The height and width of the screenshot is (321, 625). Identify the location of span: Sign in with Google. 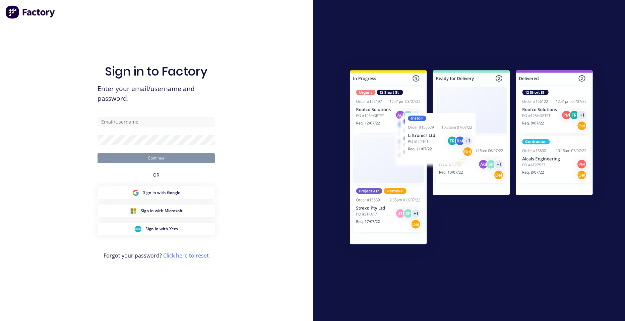
(162, 192).